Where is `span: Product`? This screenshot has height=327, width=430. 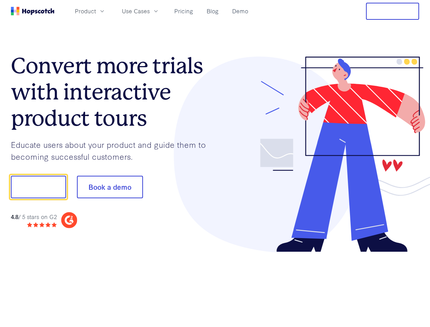 span: Product is located at coordinates (85, 11).